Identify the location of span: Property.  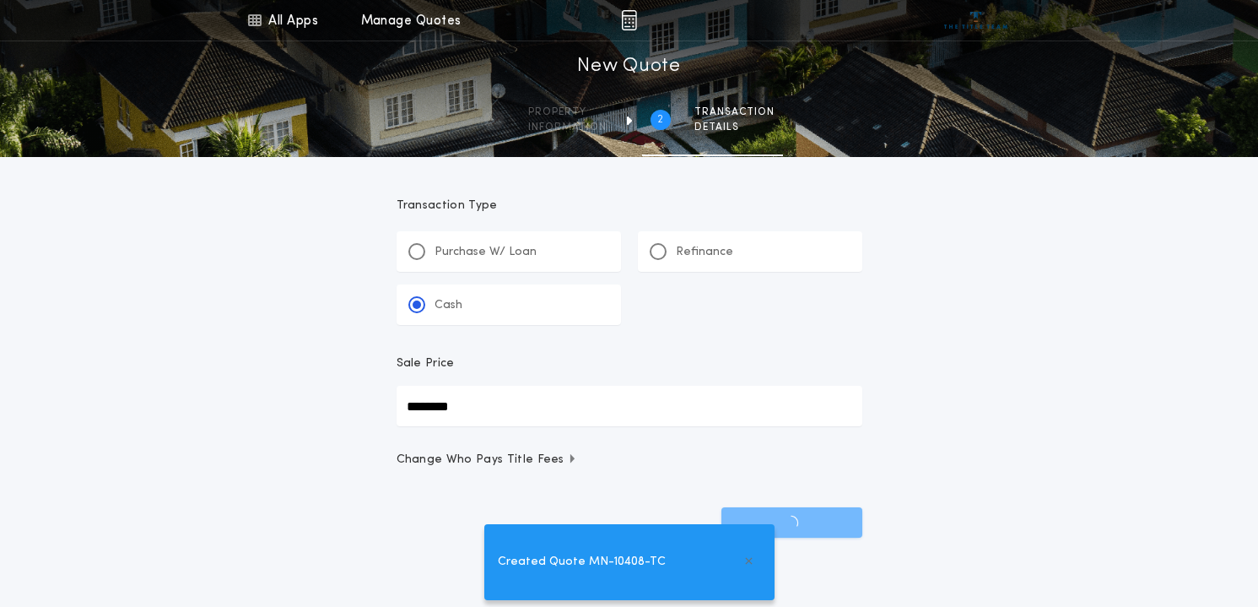
(567, 112).